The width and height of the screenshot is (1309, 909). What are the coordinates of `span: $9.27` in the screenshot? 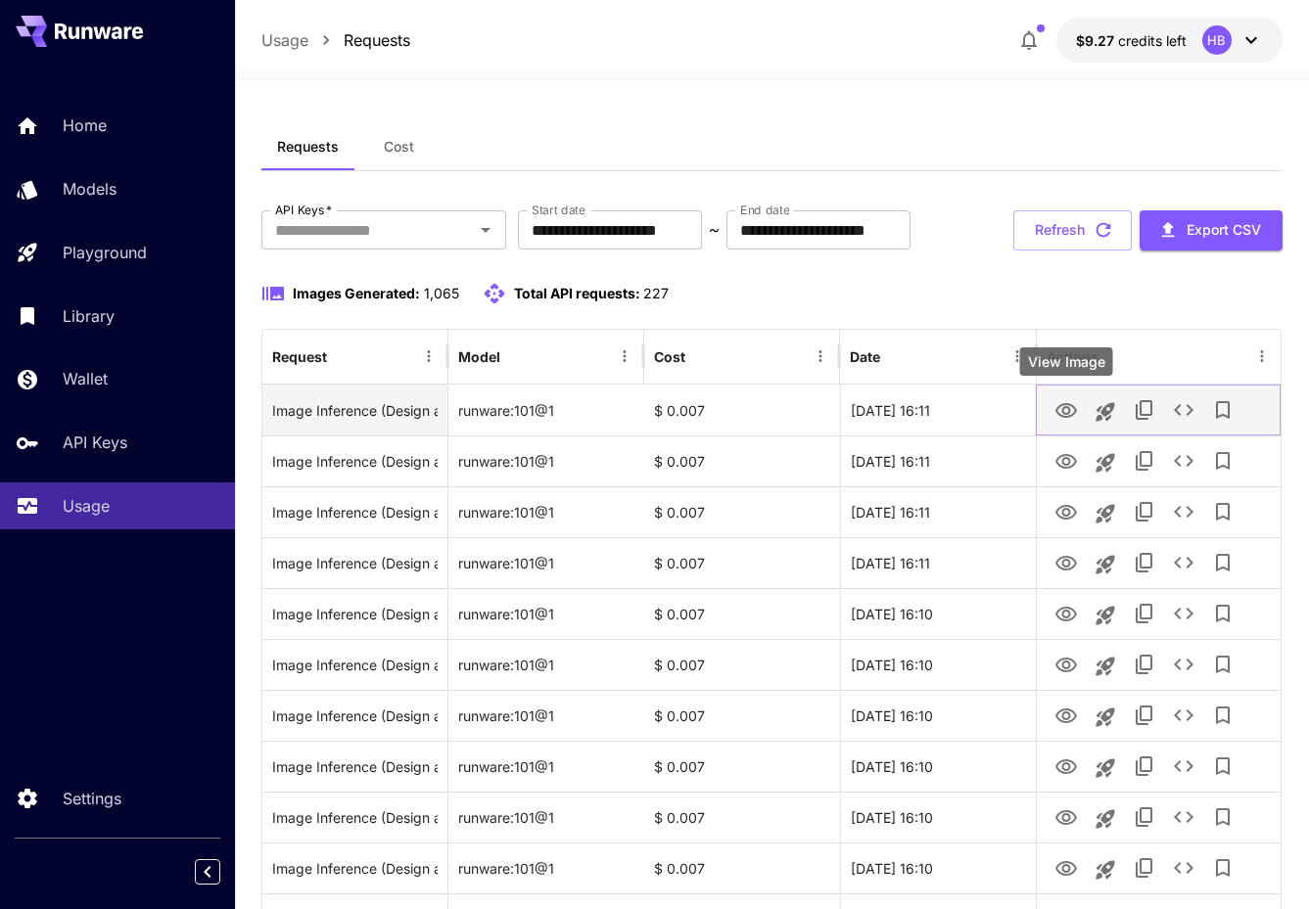 It's located at (1096, 40).